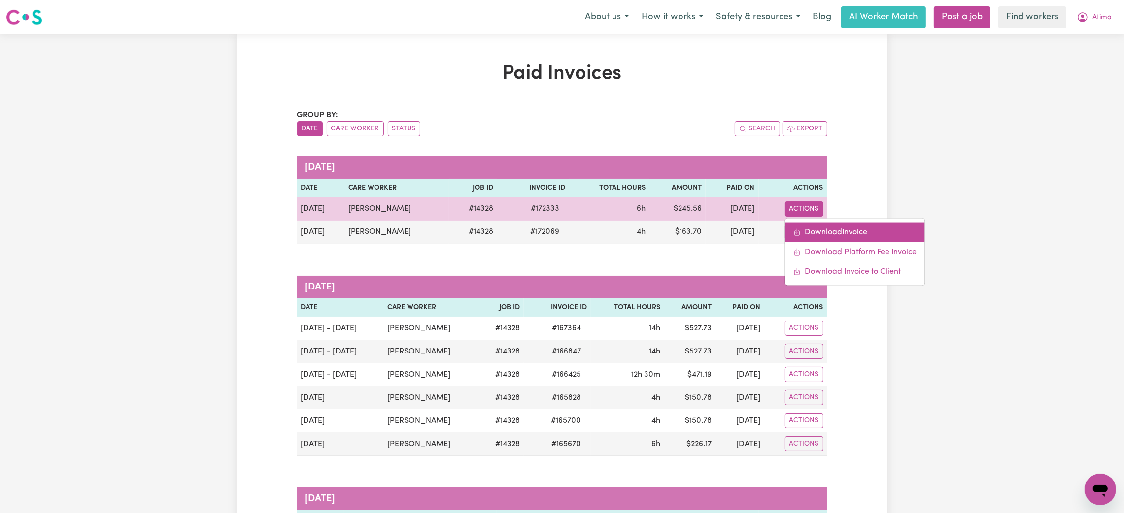 This screenshot has height=513, width=1124. I want to click on div: Actions, so click(854, 252).